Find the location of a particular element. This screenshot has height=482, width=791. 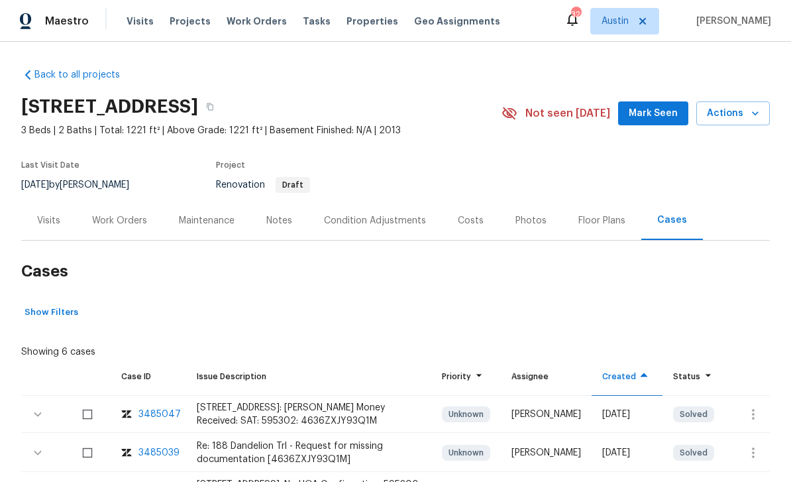

span: Project is located at coordinates (231, 165).